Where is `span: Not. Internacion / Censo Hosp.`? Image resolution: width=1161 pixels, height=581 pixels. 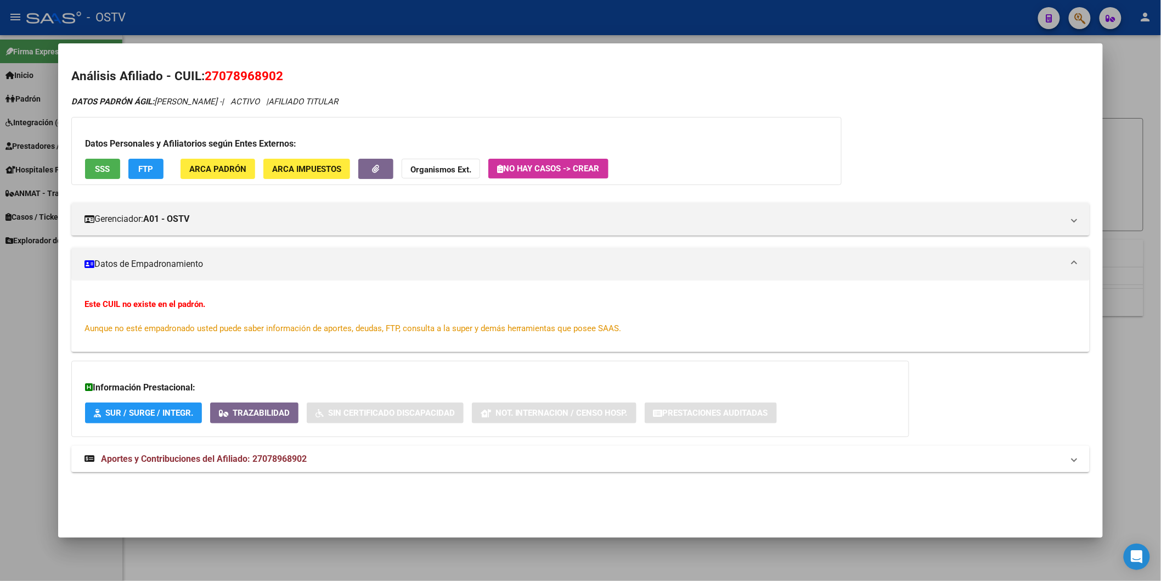 span: Not. Internacion / Censo Hosp. is located at coordinates (561, 413).